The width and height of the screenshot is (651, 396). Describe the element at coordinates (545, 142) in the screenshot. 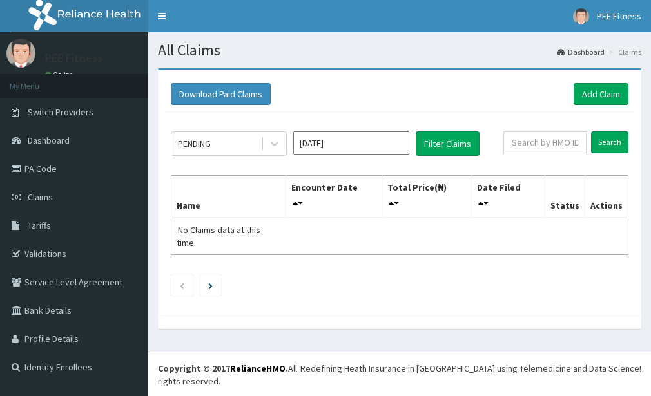

I see `input: Search by HMO ID` at that location.